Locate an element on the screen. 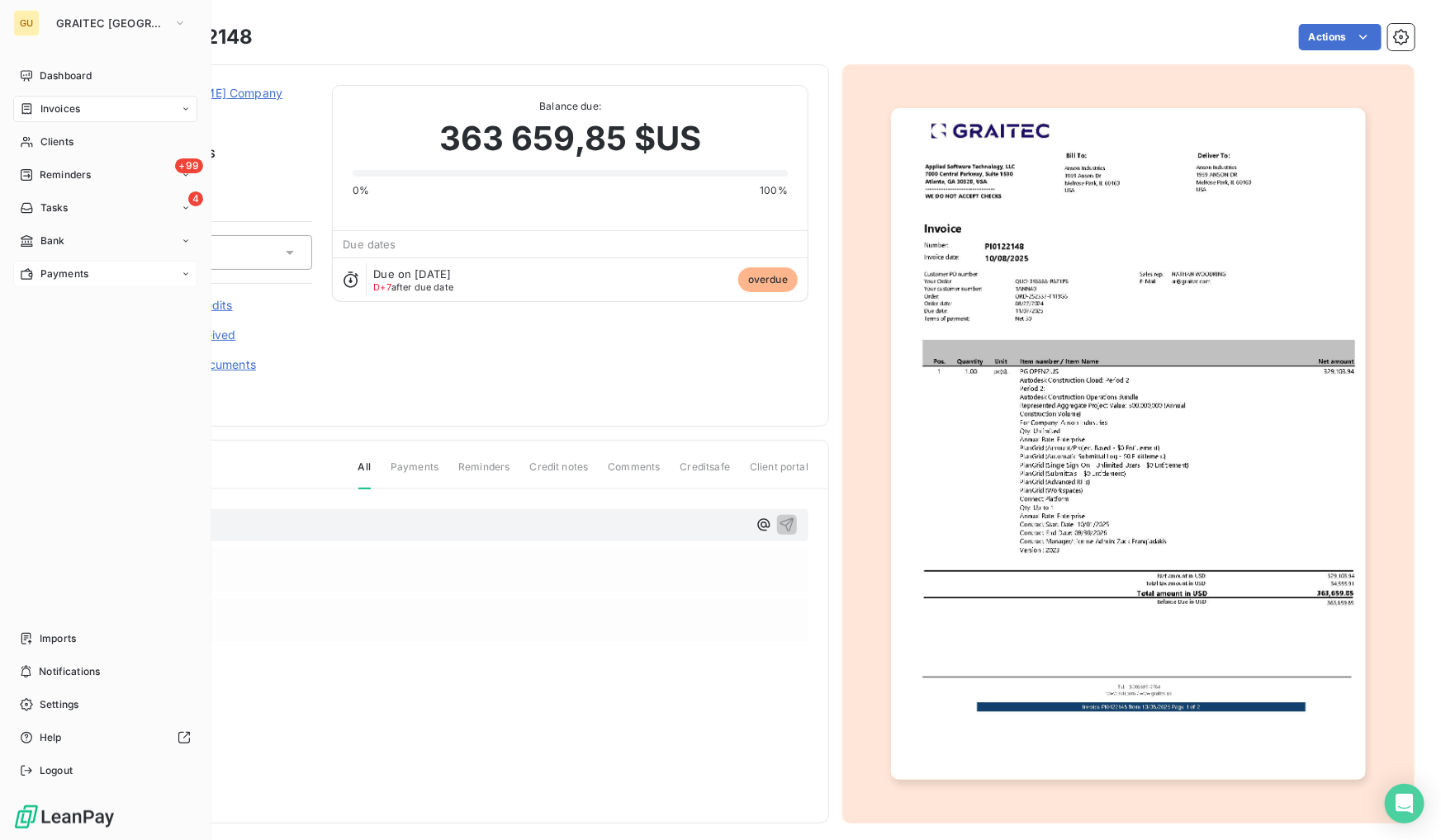 Image resolution: width=1441 pixels, height=840 pixels. span: after due date is located at coordinates (413, 287).